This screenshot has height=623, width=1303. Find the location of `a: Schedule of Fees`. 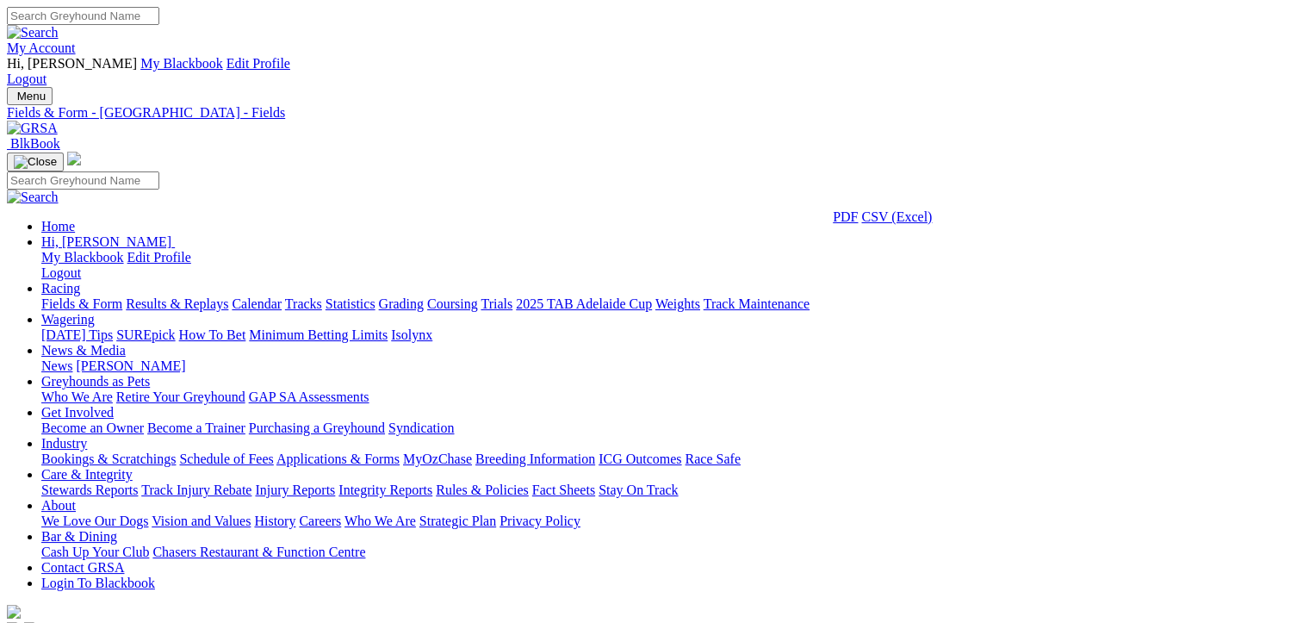

a: Schedule of Fees is located at coordinates (226, 458).